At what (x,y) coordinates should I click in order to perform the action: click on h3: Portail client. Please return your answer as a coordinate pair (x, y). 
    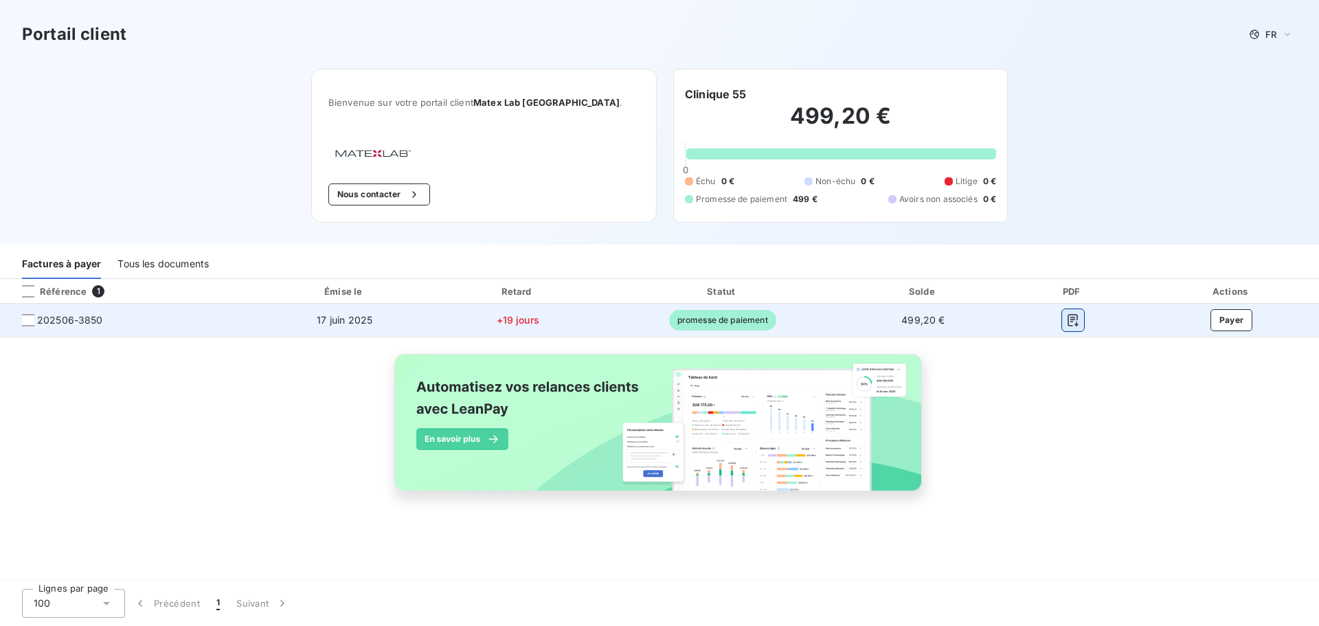
    Looking at the image, I should click on (74, 34).